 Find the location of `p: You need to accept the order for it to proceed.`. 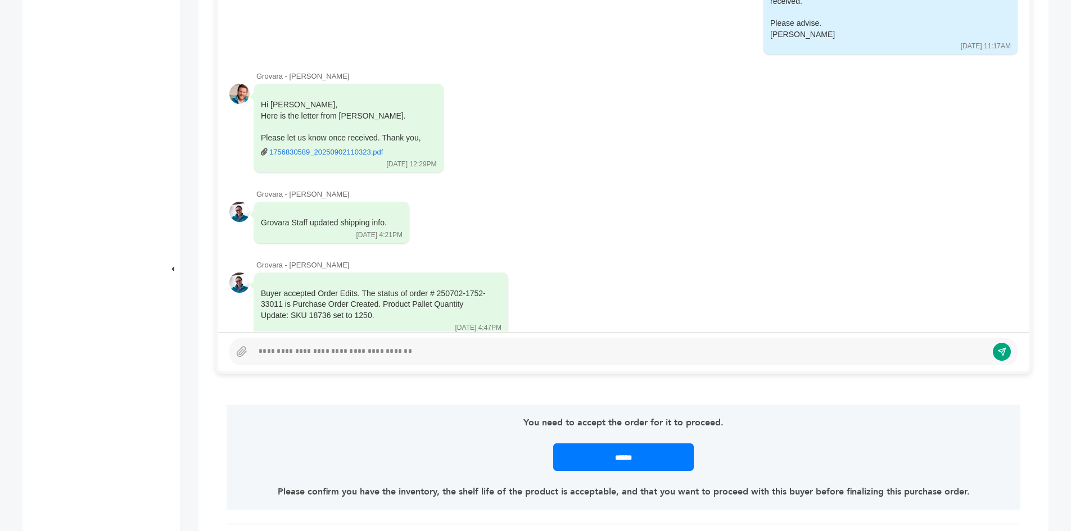

p: You need to accept the order for it to proceed. is located at coordinates (623, 423).